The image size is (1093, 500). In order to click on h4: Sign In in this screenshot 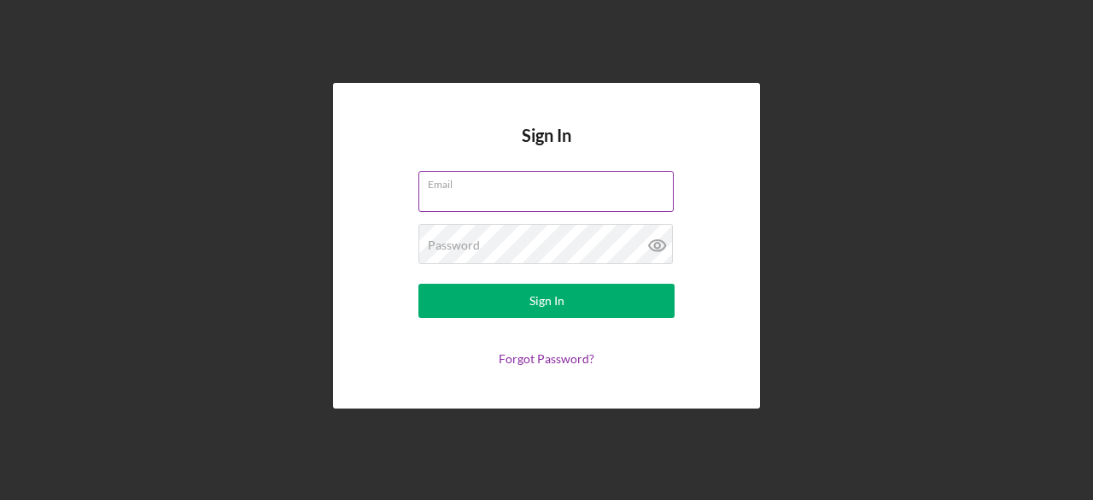, I will do `click(547, 148)`.